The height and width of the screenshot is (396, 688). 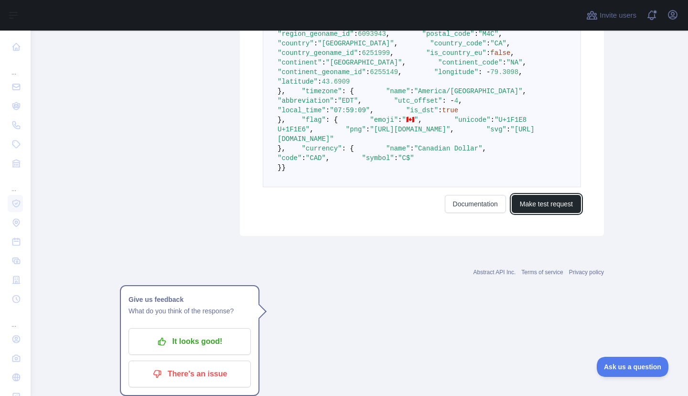 I want to click on span: "latitude", so click(x=298, y=82).